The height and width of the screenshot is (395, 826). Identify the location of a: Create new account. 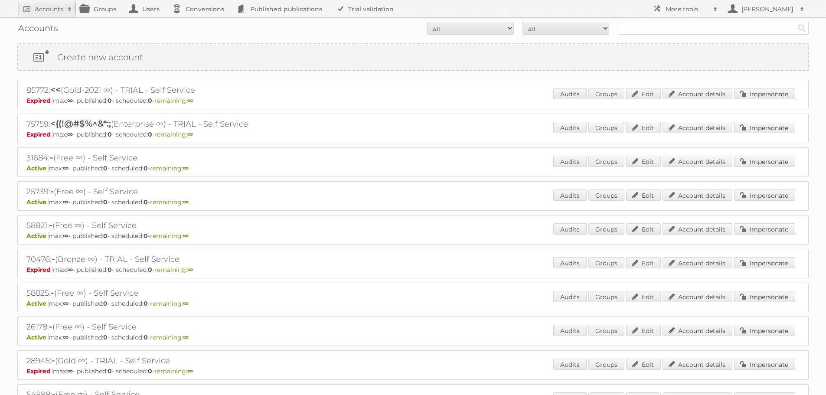
(413, 57).